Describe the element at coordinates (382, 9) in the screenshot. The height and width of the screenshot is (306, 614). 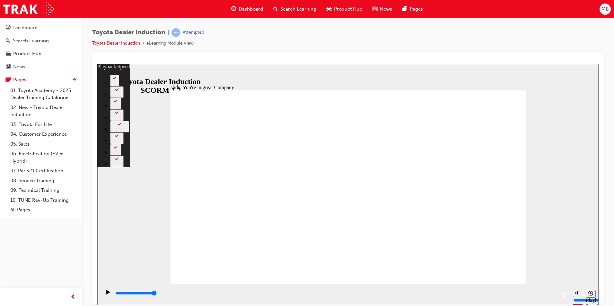
I see `a: news-iconNews` at that location.